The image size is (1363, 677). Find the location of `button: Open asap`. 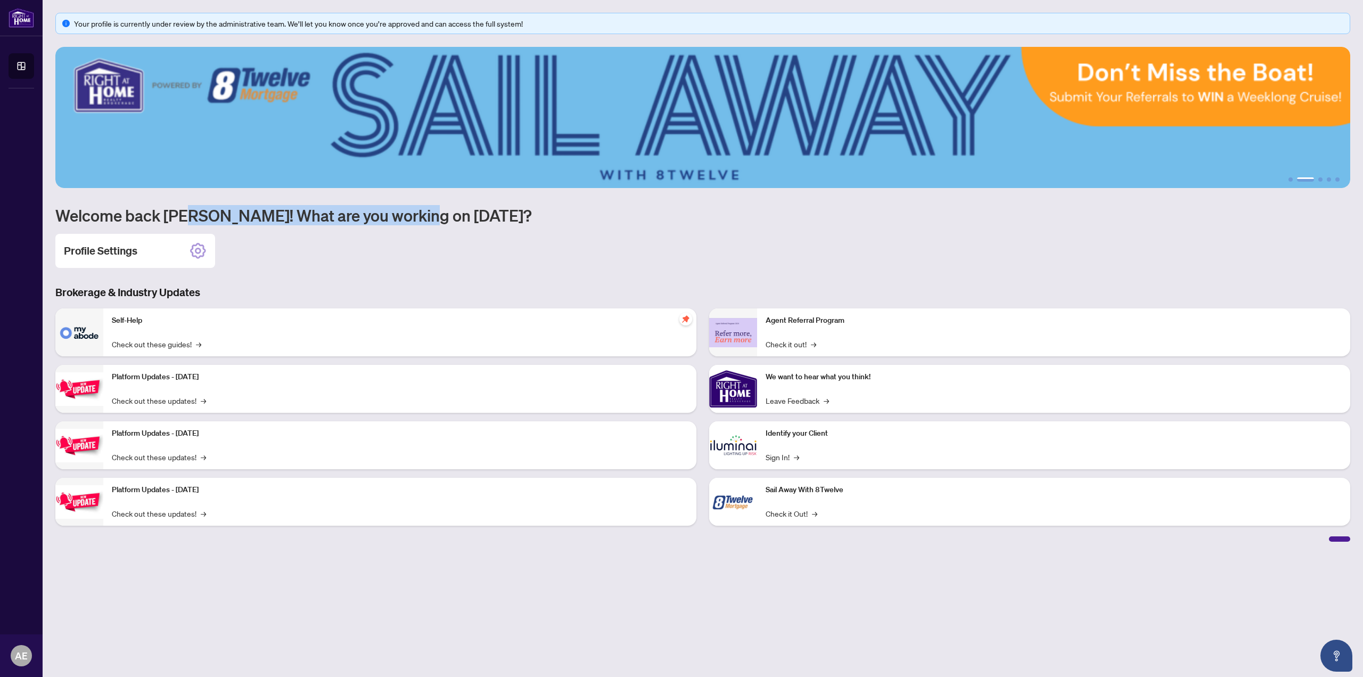

button: Open asap is located at coordinates (1336, 655).